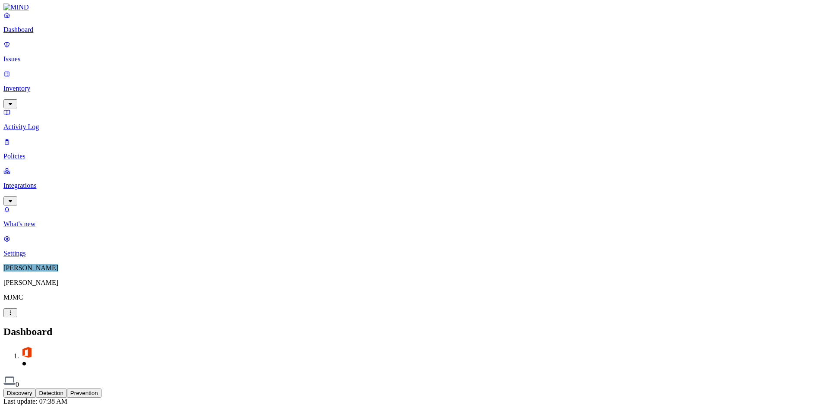  I want to click on p: Policies, so click(414, 156).